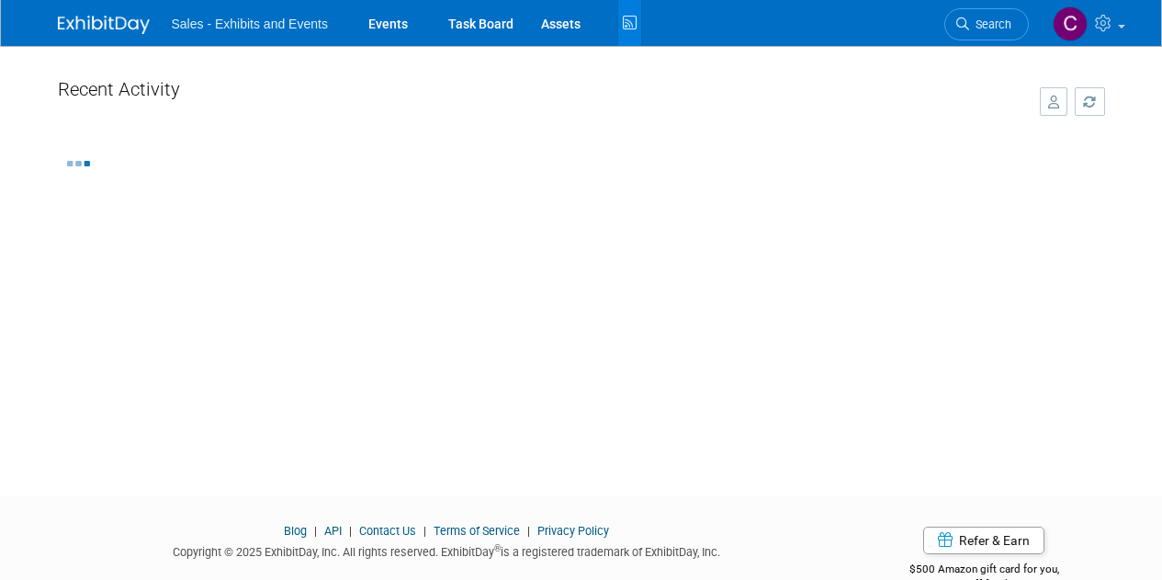 This screenshot has height=580, width=1162. I want to click on span: Sales - Exhibits and Events, so click(250, 24).